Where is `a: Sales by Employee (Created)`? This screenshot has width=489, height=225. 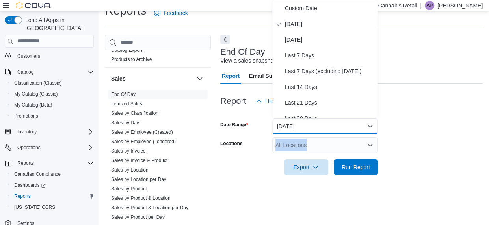
a: Sales by Employee (Created) is located at coordinates (142, 132).